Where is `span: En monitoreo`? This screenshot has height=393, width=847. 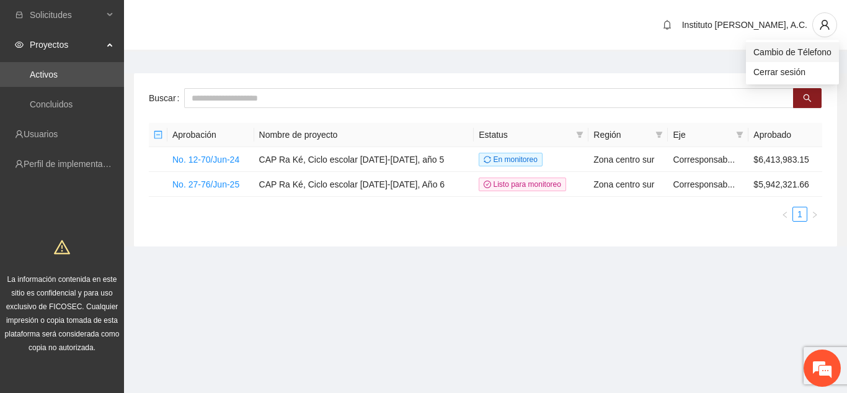
span: En monitoreo is located at coordinates (511, 159).